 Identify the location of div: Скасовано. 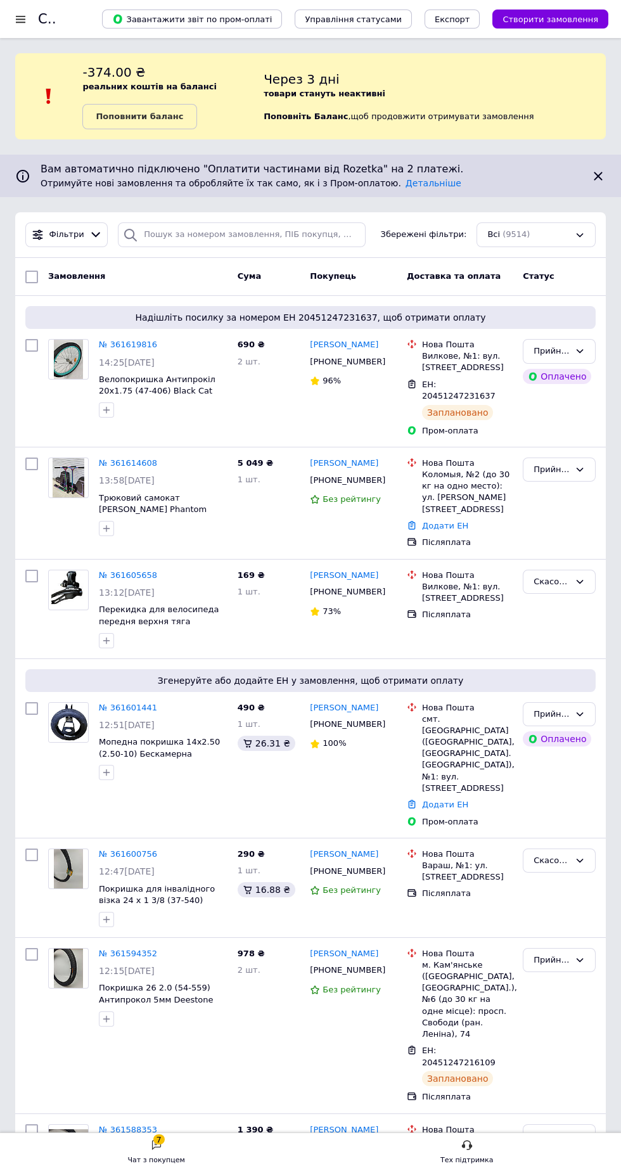
(552, 861).